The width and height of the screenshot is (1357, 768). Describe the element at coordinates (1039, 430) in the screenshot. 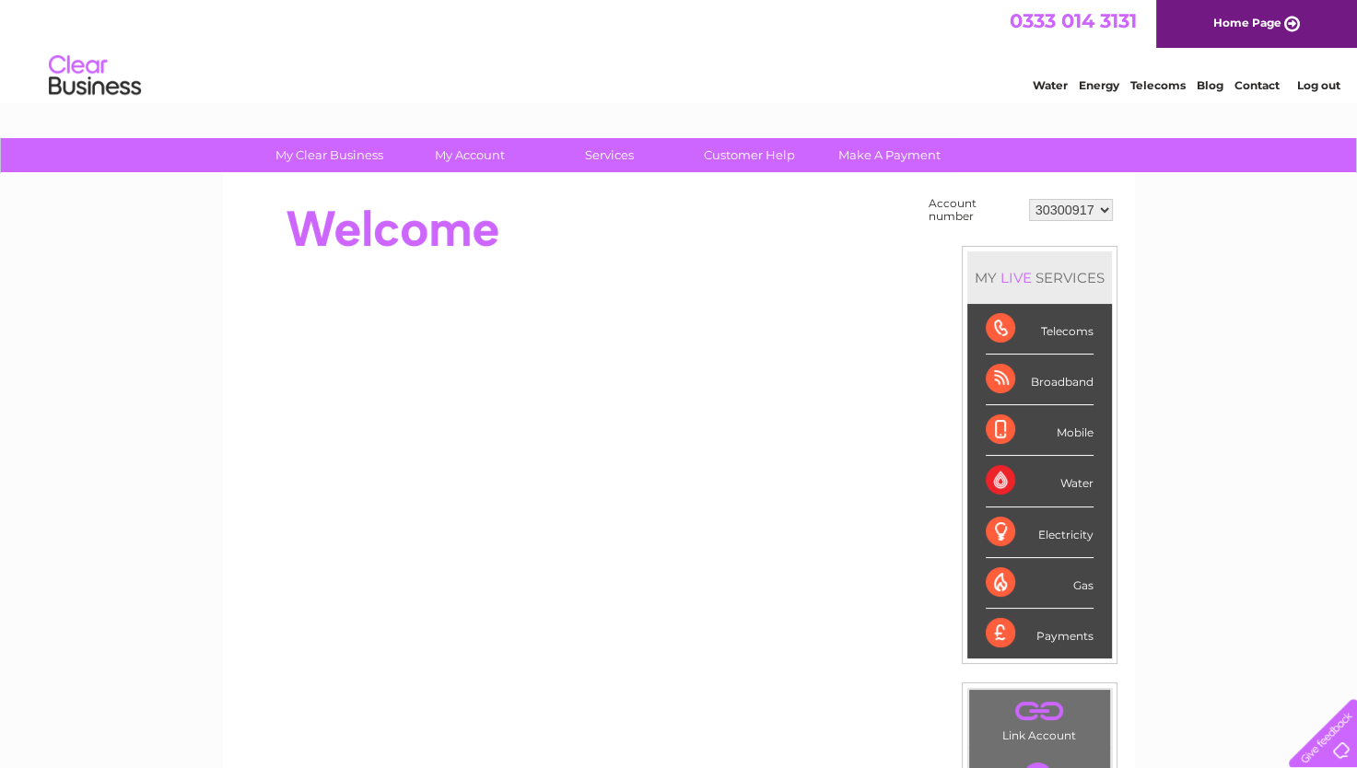

I see `div: Mobile` at that location.